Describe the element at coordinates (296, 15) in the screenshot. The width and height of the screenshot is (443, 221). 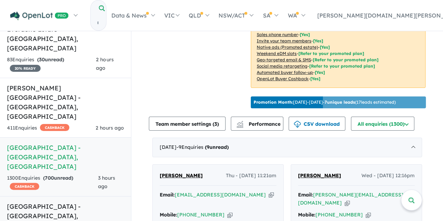
I see `a: WA` at that location.